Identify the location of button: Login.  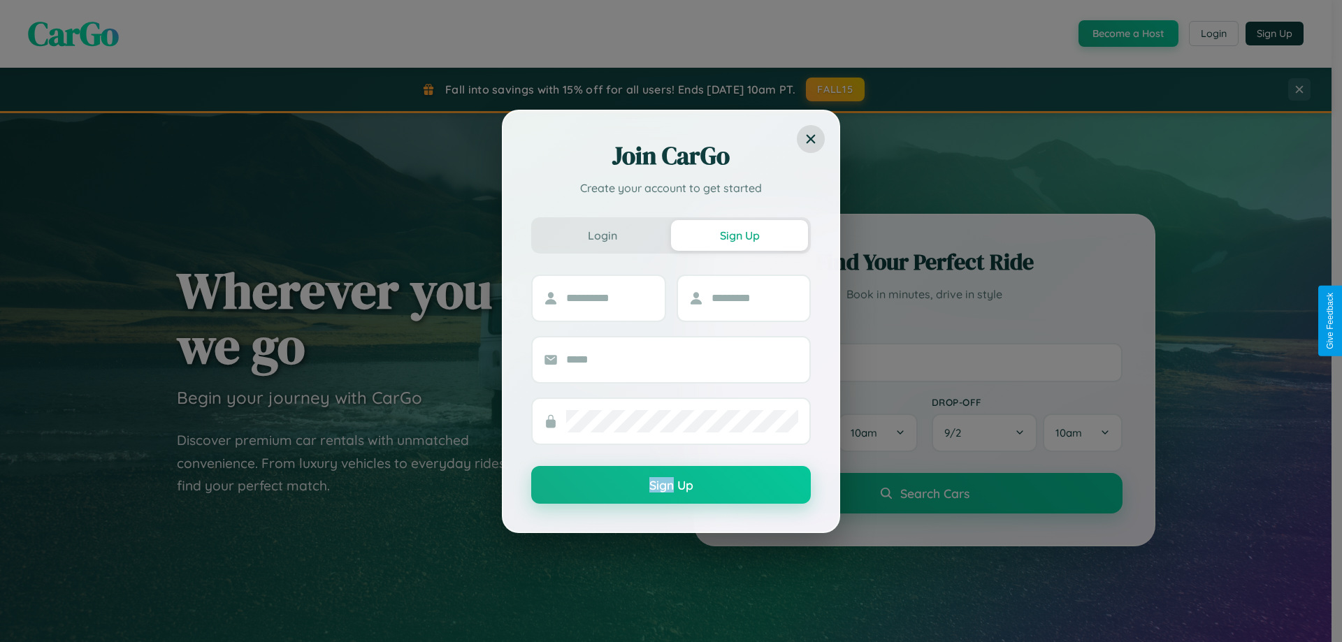
(602, 235).